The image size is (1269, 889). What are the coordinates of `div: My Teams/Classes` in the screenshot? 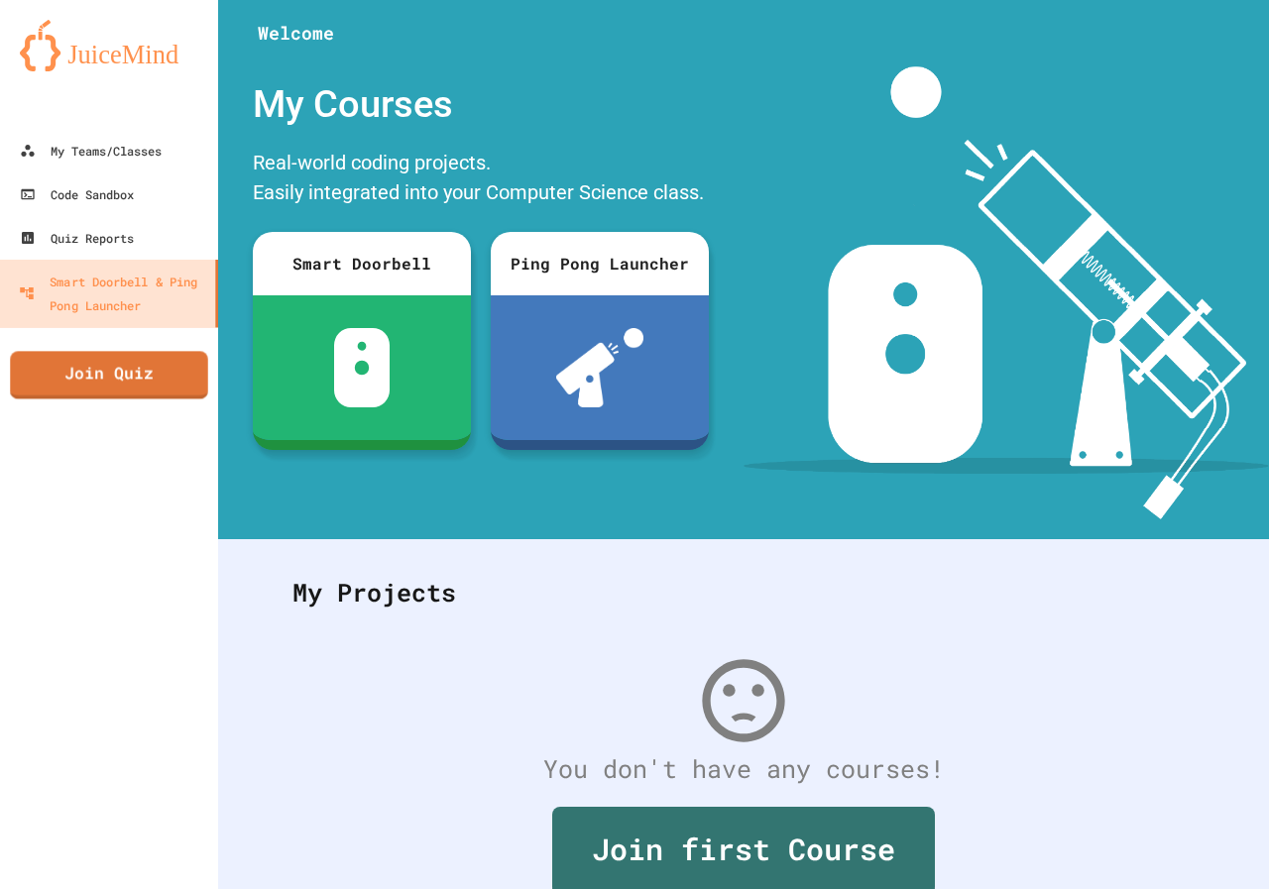 It's located at (90, 151).